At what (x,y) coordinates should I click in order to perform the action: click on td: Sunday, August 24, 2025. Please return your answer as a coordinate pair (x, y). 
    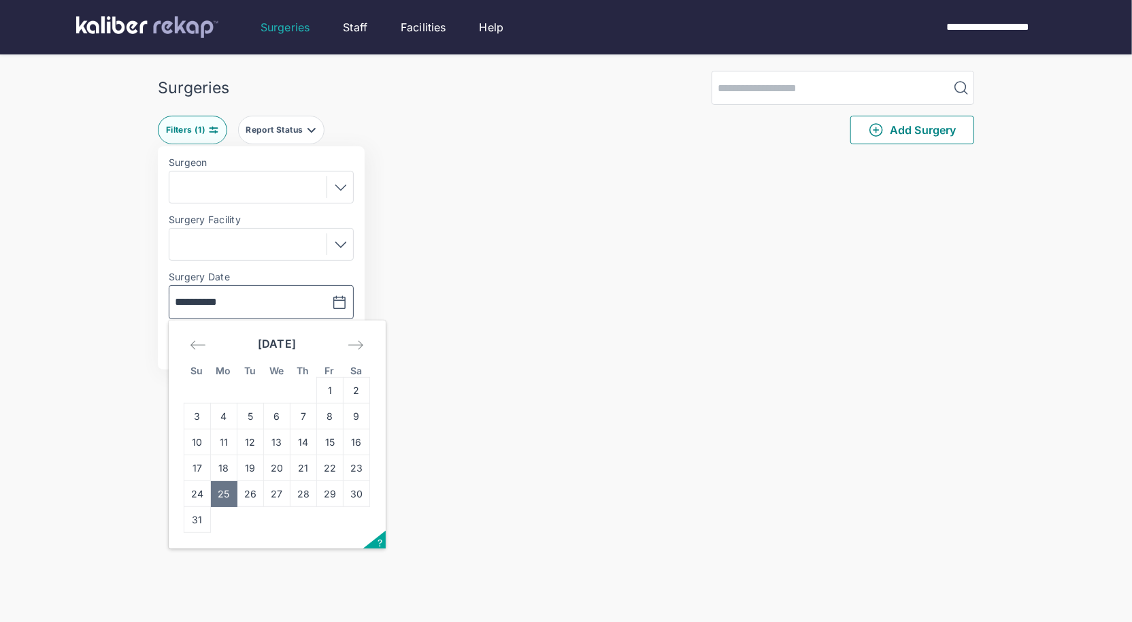
    Looking at the image, I should click on (197, 494).